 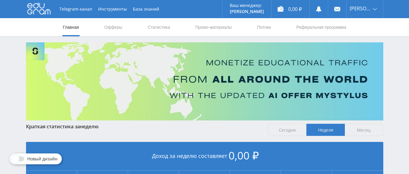 What do you see at coordinates (364, 130) in the screenshot?
I see `span: Месяц` at bounding box center [364, 130].